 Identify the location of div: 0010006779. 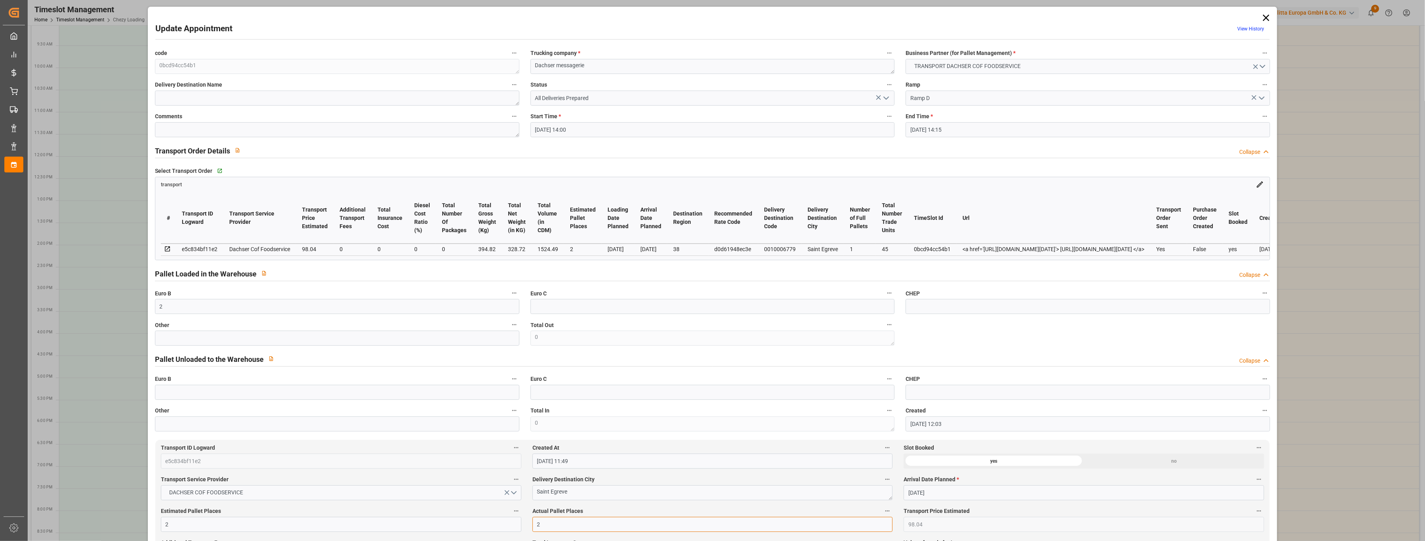
(780, 249).